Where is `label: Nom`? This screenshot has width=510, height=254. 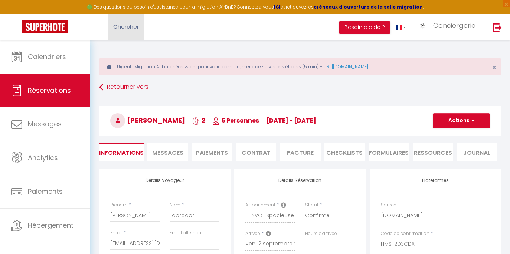
label: Nom is located at coordinates (175, 205).